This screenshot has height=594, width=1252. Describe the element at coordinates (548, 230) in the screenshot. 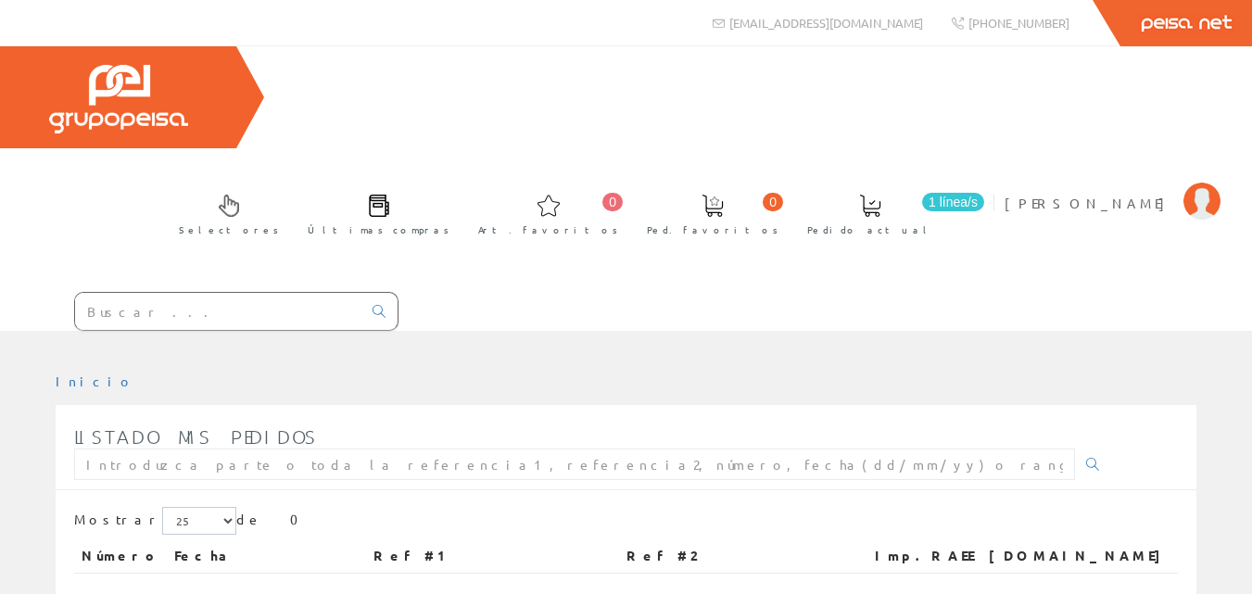

I see `span: Art. favoritos` at that location.